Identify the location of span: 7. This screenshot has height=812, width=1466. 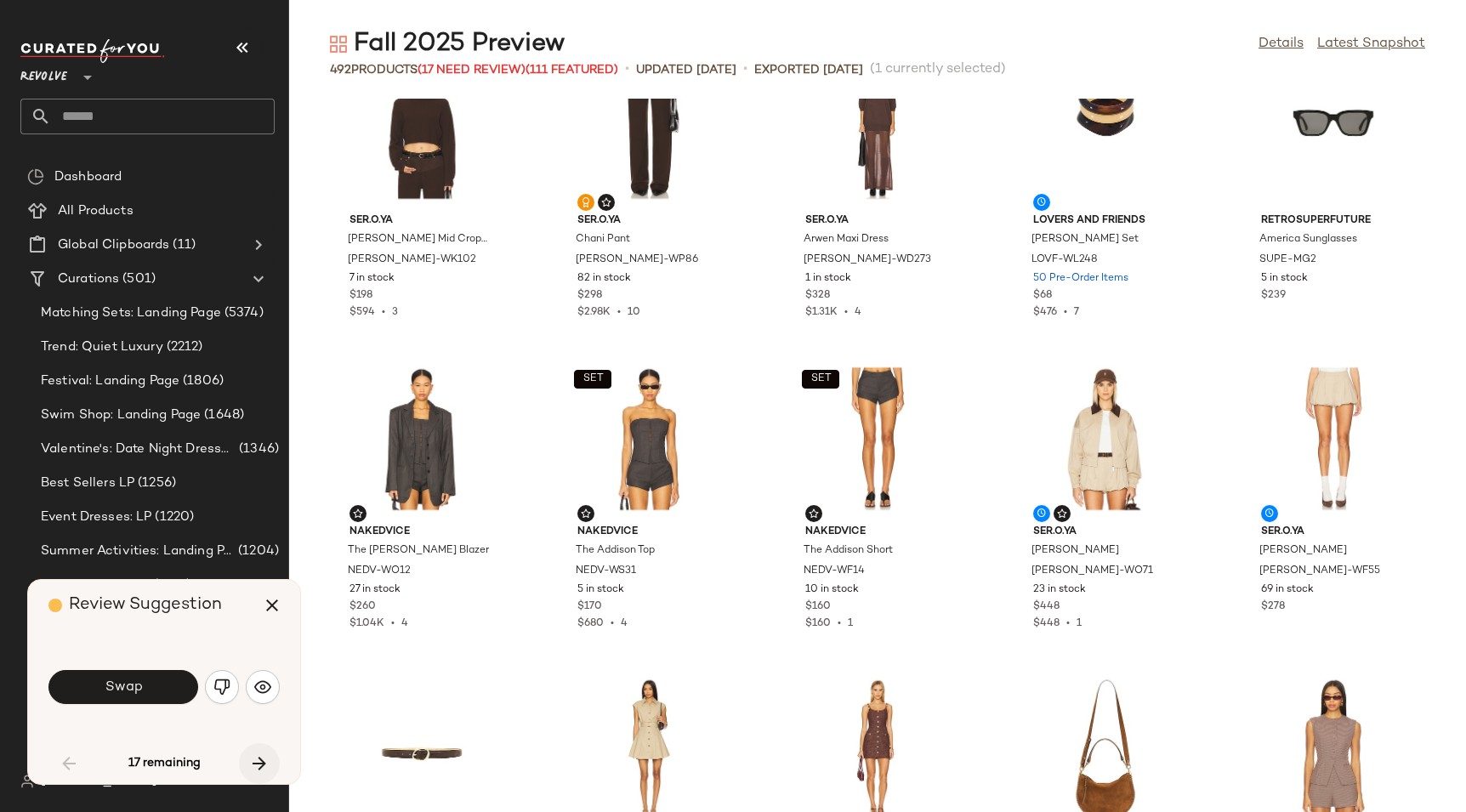
(1076, 312).